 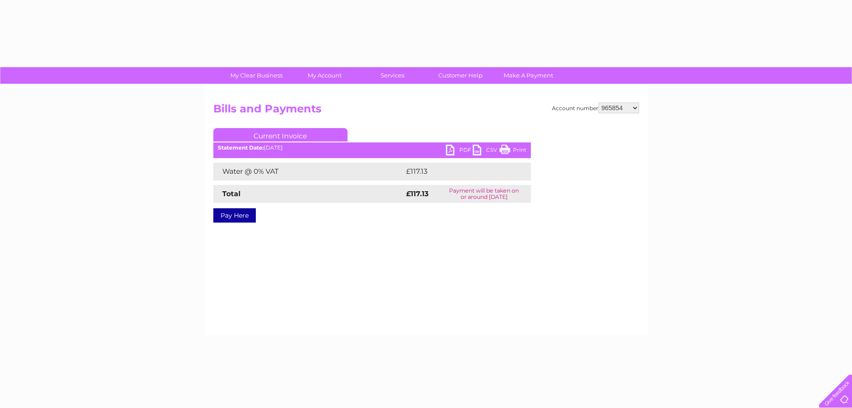 What do you see at coordinates (392, 75) in the screenshot?
I see `a: Services` at bounding box center [392, 75].